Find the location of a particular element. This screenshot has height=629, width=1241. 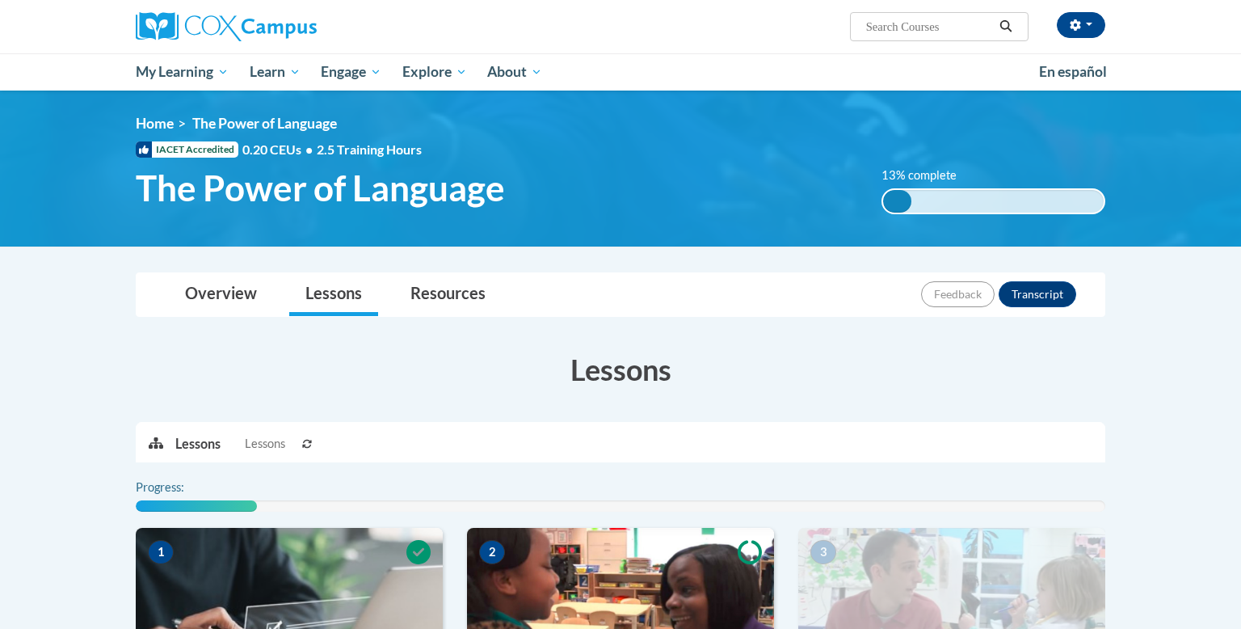

span: 1 is located at coordinates (161, 552).